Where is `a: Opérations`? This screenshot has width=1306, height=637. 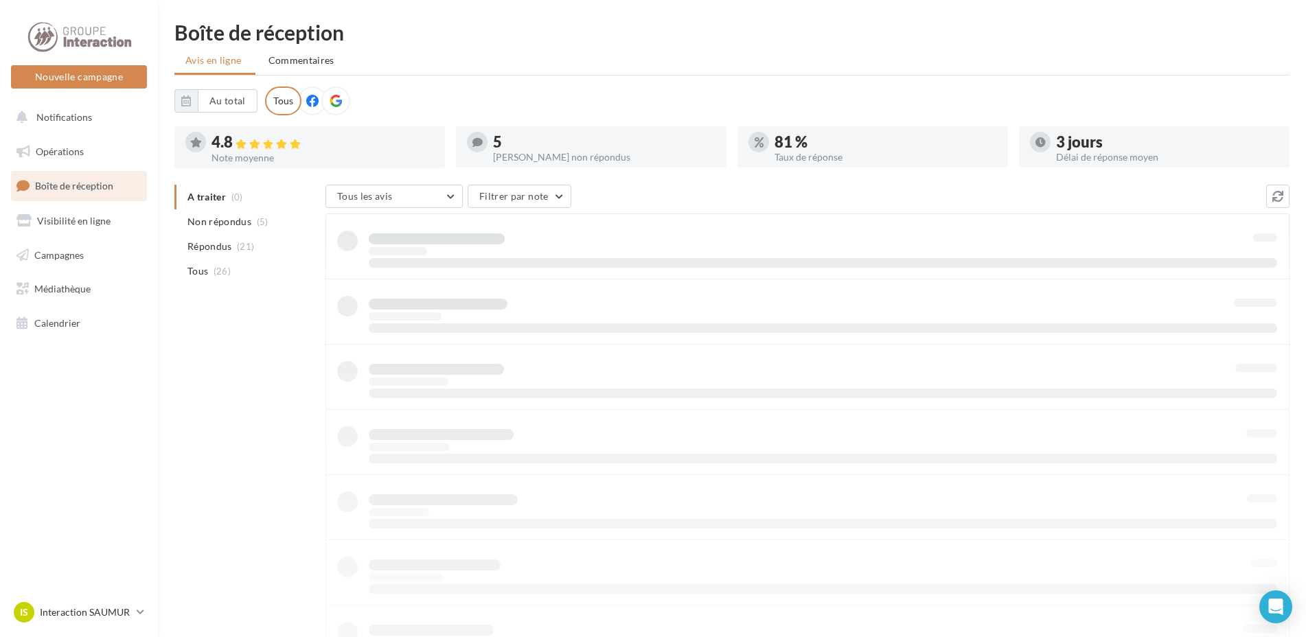 a: Opérations is located at coordinates (79, 152).